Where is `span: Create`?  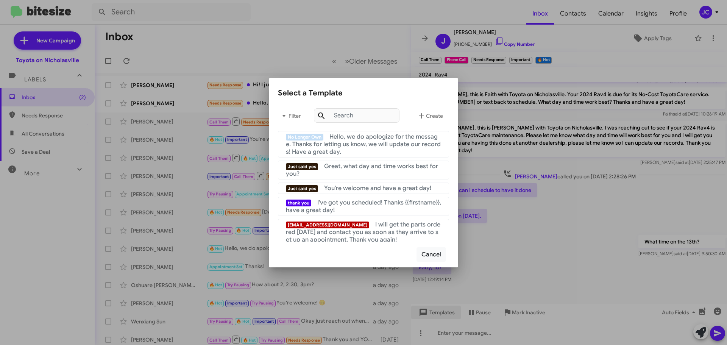 span: Create is located at coordinates (430, 116).